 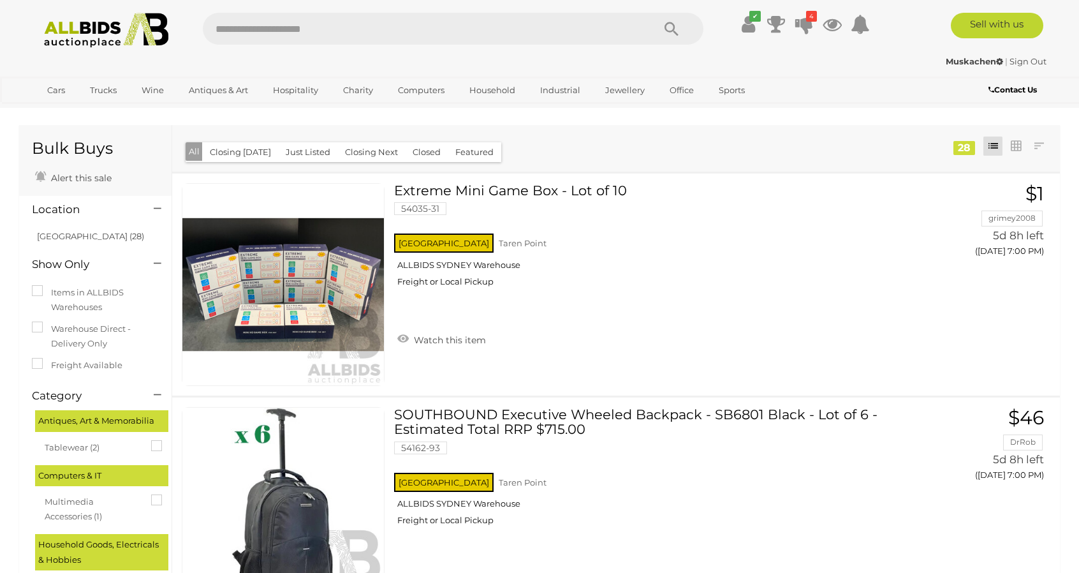 What do you see at coordinates (441, 339) in the screenshot?
I see `a: Watch this item` at bounding box center [441, 339].